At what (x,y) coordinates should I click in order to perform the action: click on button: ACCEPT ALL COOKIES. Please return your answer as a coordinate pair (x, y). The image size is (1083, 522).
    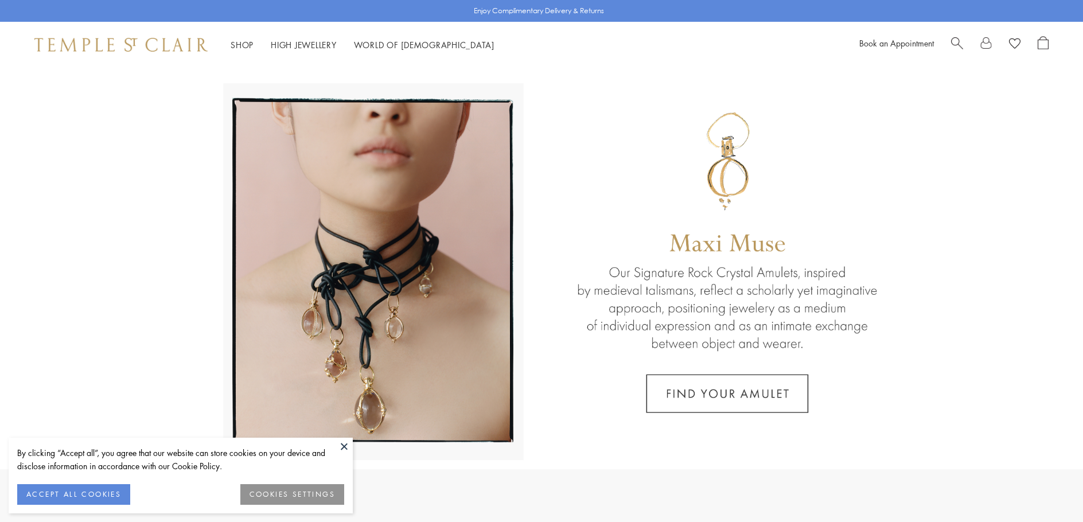
    Looking at the image, I should click on (73, 494).